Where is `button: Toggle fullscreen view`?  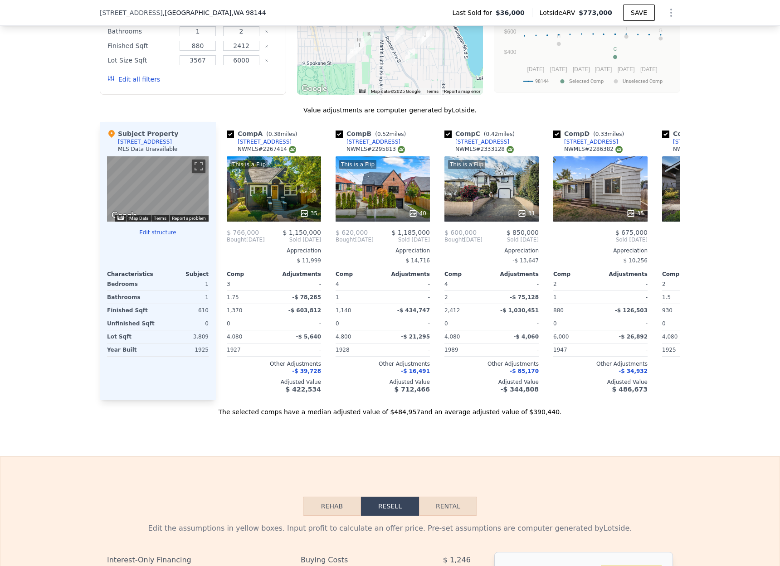 button: Toggle fullscreen view is located at coordinates (199, 166).